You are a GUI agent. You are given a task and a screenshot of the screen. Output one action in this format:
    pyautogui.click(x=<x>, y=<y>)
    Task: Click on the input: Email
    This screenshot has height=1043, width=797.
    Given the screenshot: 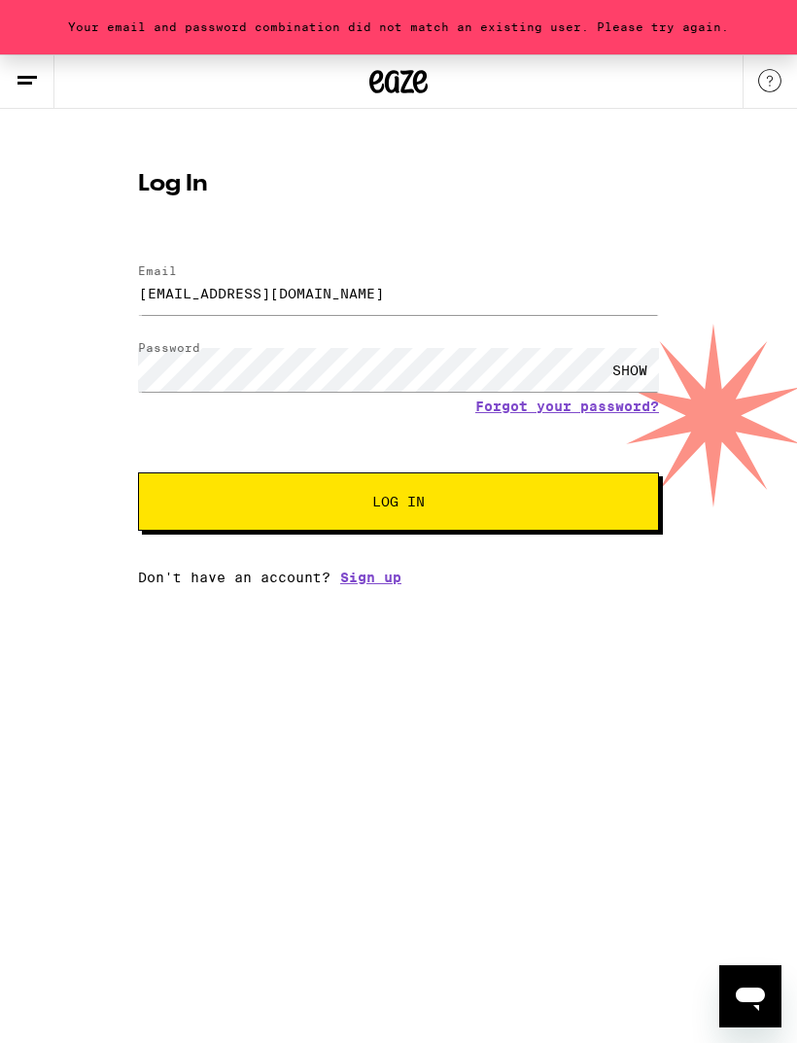 What is the action you would take?
    pyautogui.click(x=399, y=293)
    